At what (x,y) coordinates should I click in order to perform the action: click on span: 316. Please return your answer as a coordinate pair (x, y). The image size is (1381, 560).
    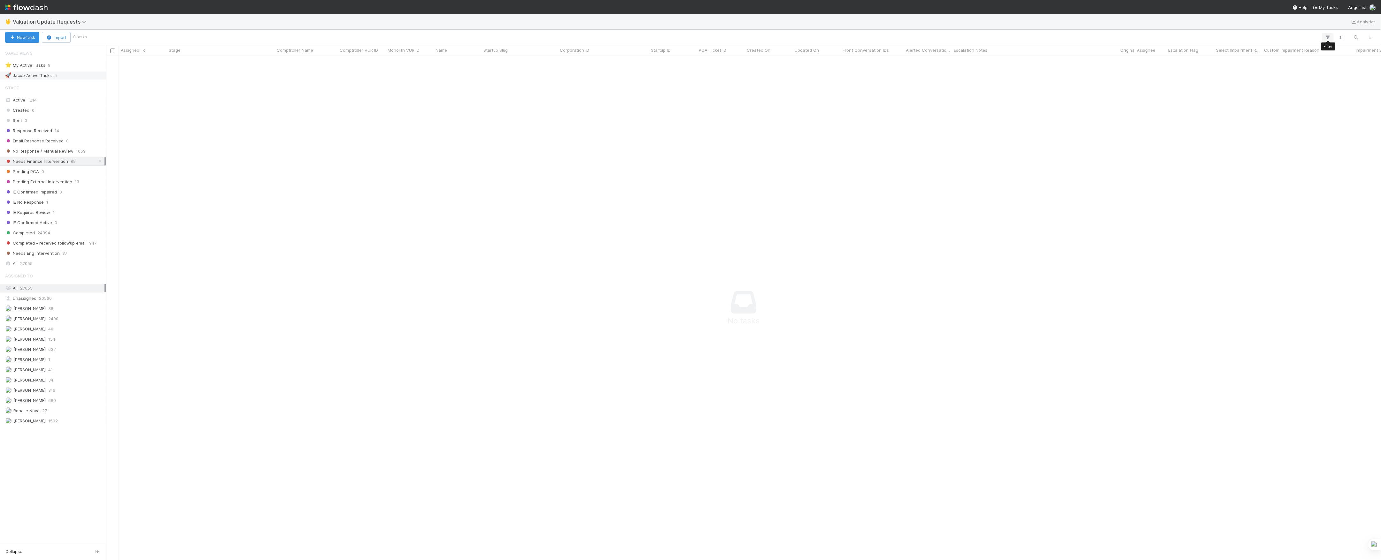
    Looking at the image, I should click on (52, 390).